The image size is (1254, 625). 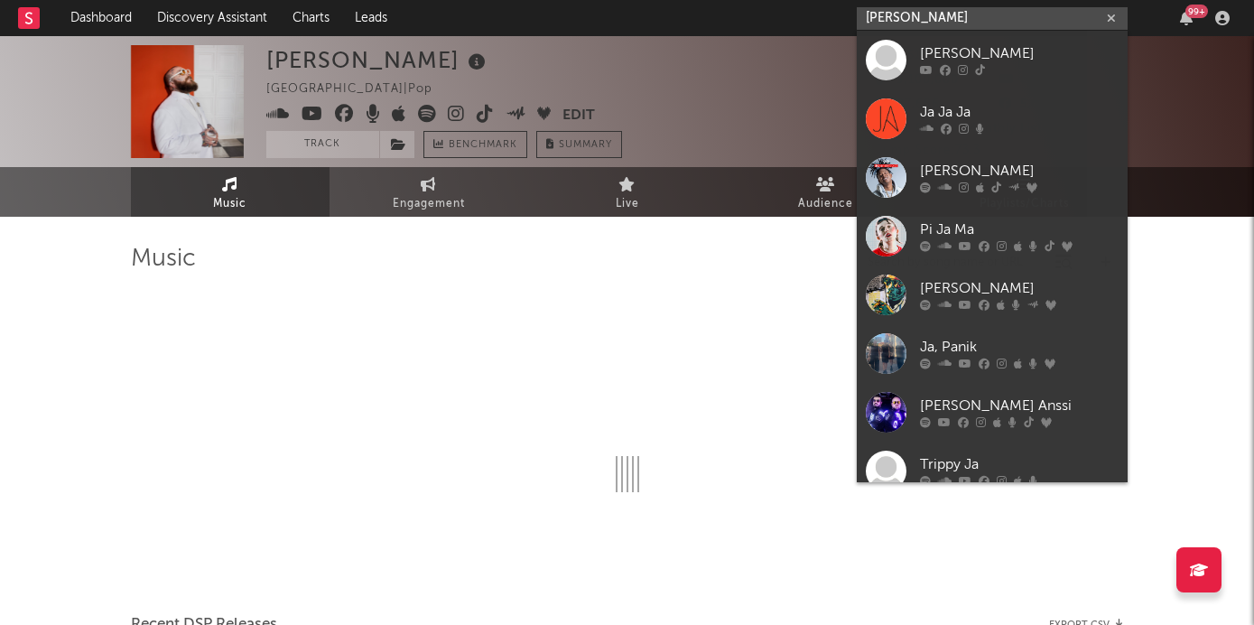 I want to click on button: Edit, so click(x=579, y=116).